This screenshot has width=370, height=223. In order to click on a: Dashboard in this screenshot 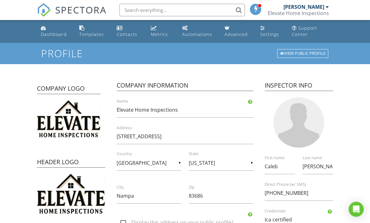, I will do `click(55, 31)`.